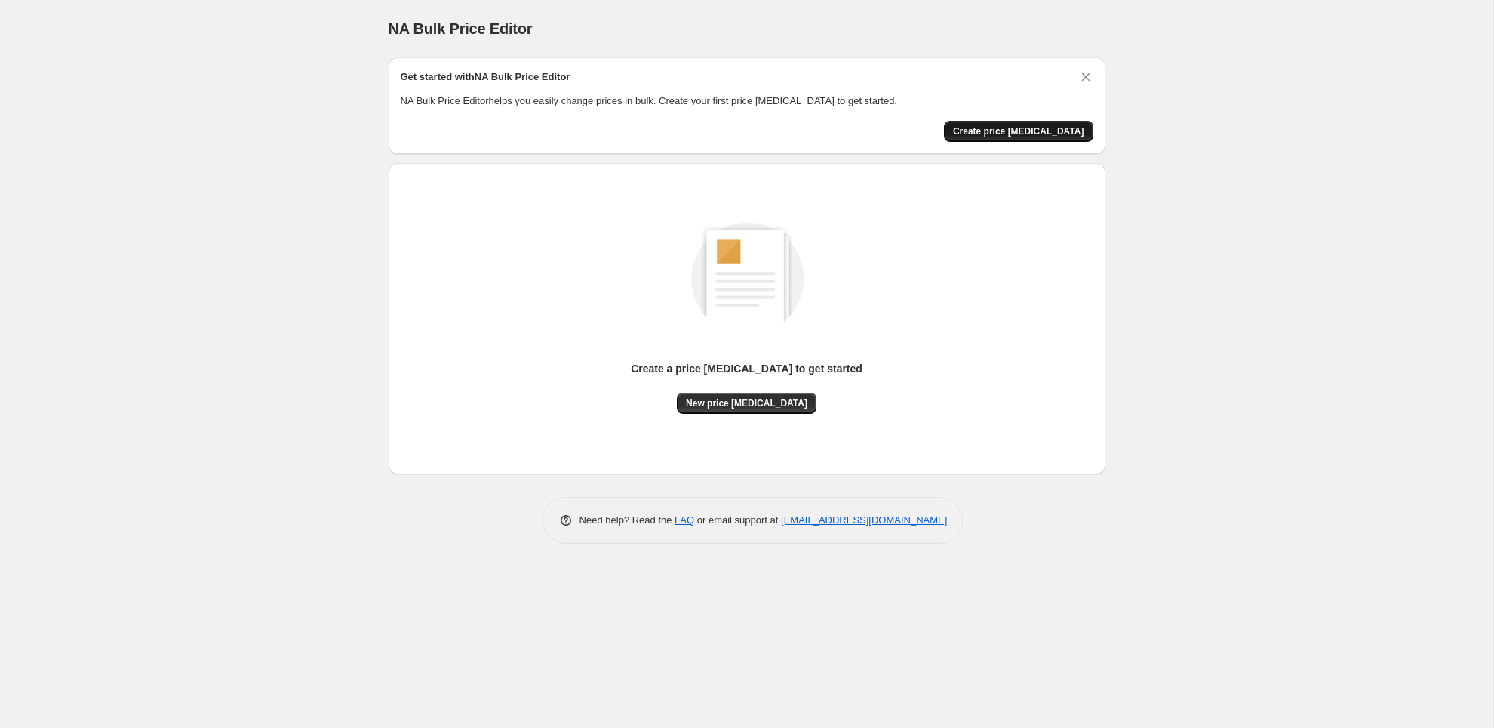 Image resolution: width=1494 pixels, height=728 pixels. What do you see at coordinates (1086, 77) in the screenshot?
I see `button: Dismiss card` at bounding box center [1086, 77].